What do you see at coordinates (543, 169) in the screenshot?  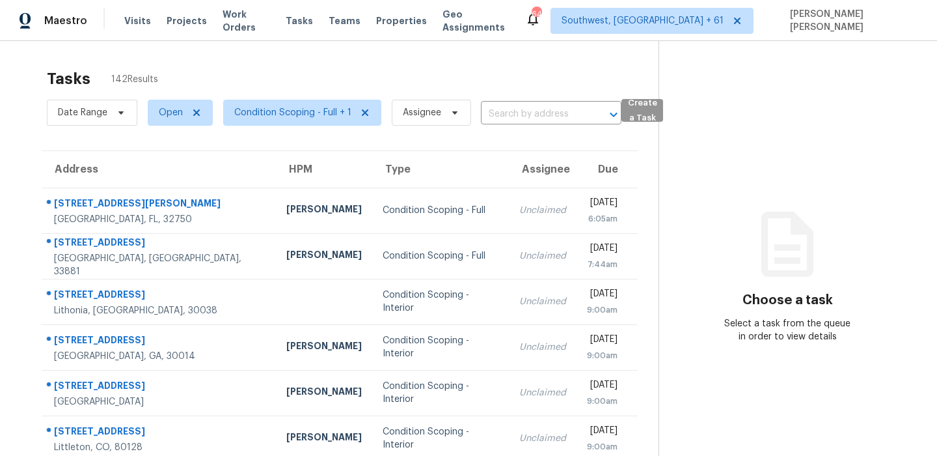 I see `th: Assignee` at bounding box center [543, 169].